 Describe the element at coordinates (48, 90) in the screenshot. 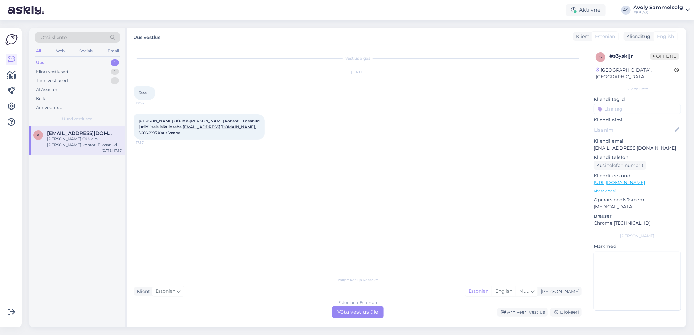

I see `div: AI Assistent` at that location.